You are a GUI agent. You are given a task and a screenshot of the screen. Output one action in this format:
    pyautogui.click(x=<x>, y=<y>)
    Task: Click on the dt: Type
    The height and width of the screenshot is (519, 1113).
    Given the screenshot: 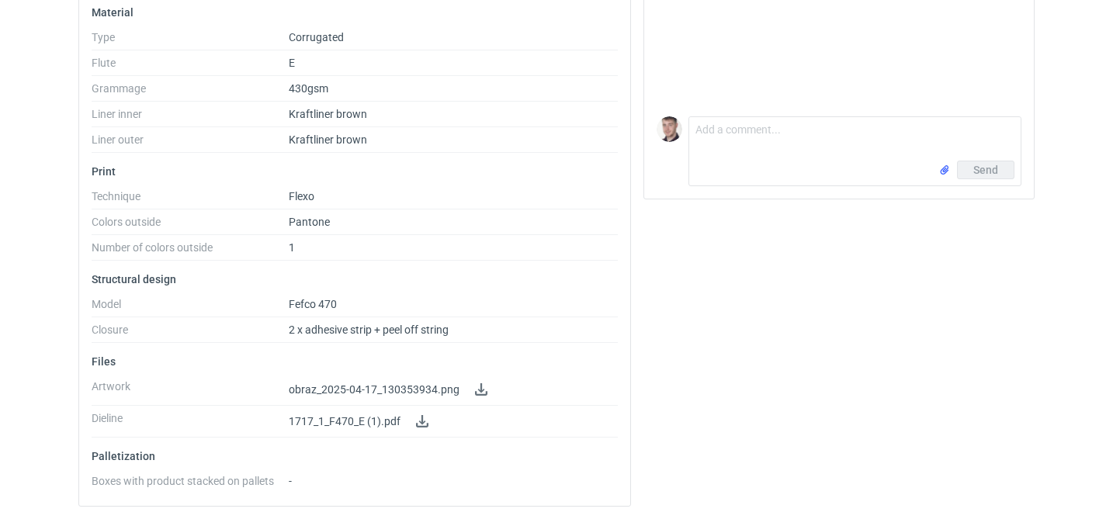 What is the action you would take?
    pyautogui.click(x=190, y=40)
    